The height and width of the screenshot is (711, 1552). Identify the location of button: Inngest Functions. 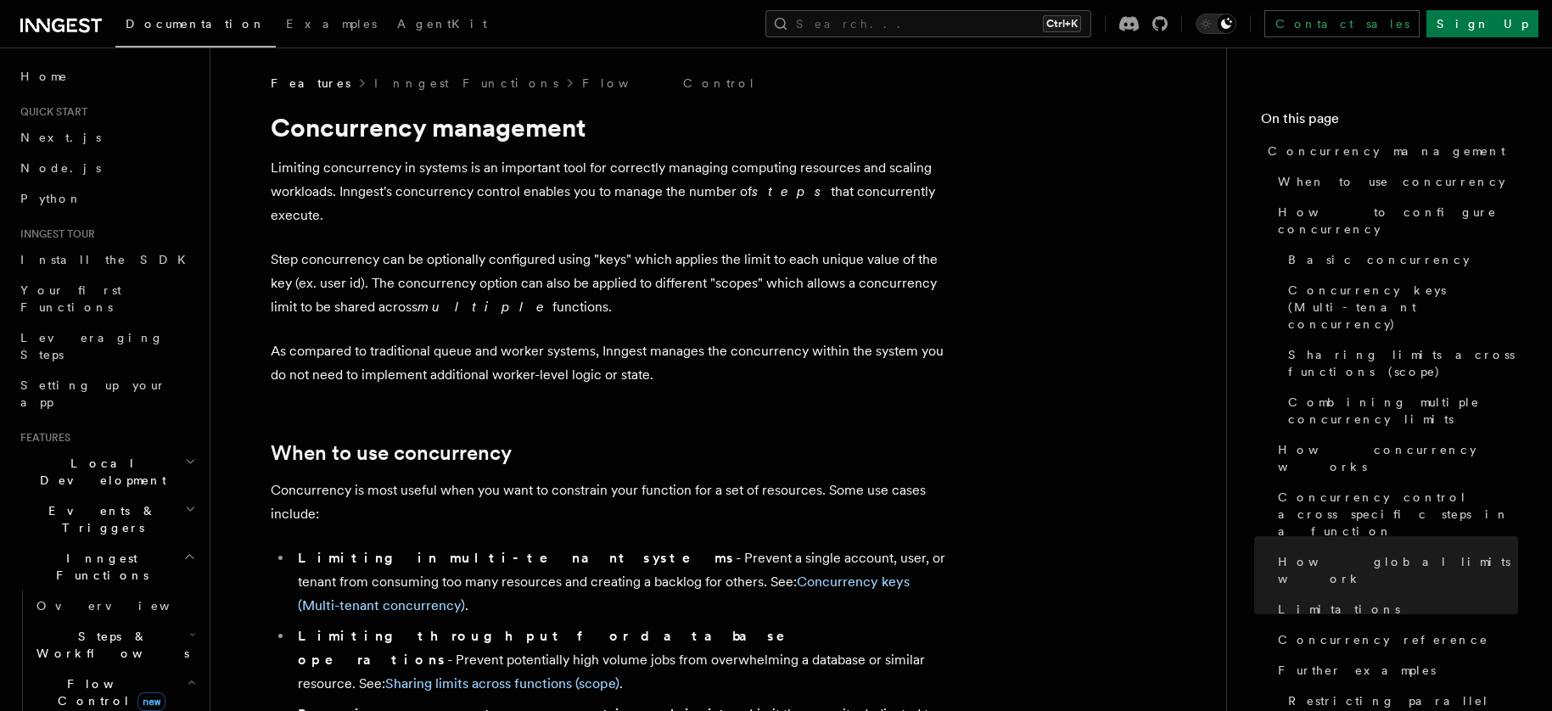
(106, 567).